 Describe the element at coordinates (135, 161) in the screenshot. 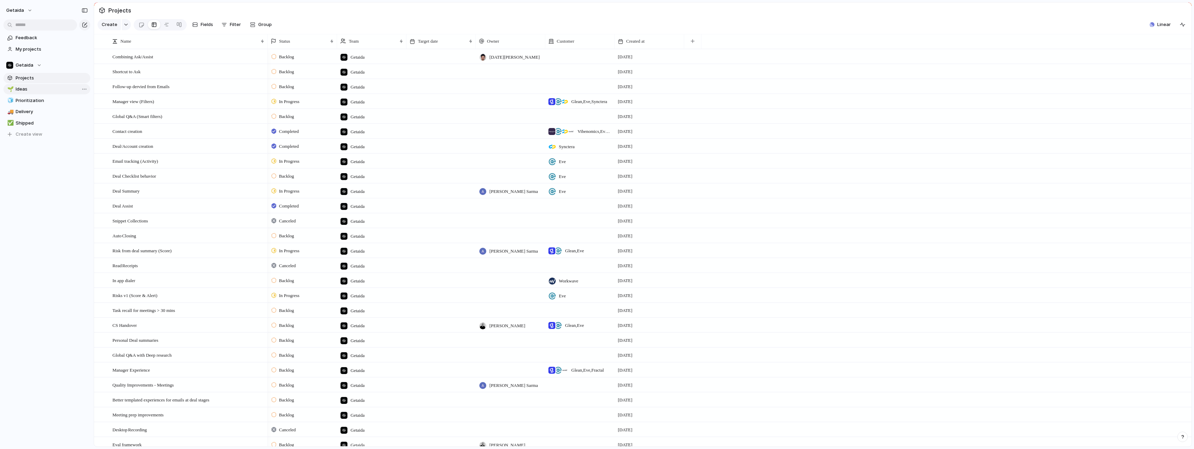

I see `span: Email tracking (Activity)` at that location.